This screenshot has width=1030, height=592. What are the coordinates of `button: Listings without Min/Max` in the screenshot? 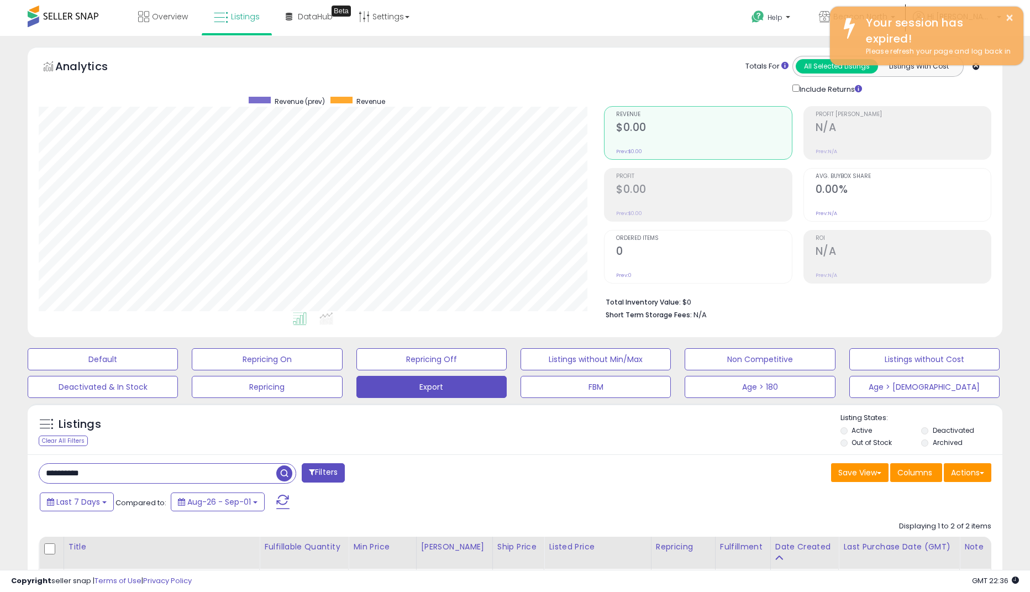 It's located at (596, 359).